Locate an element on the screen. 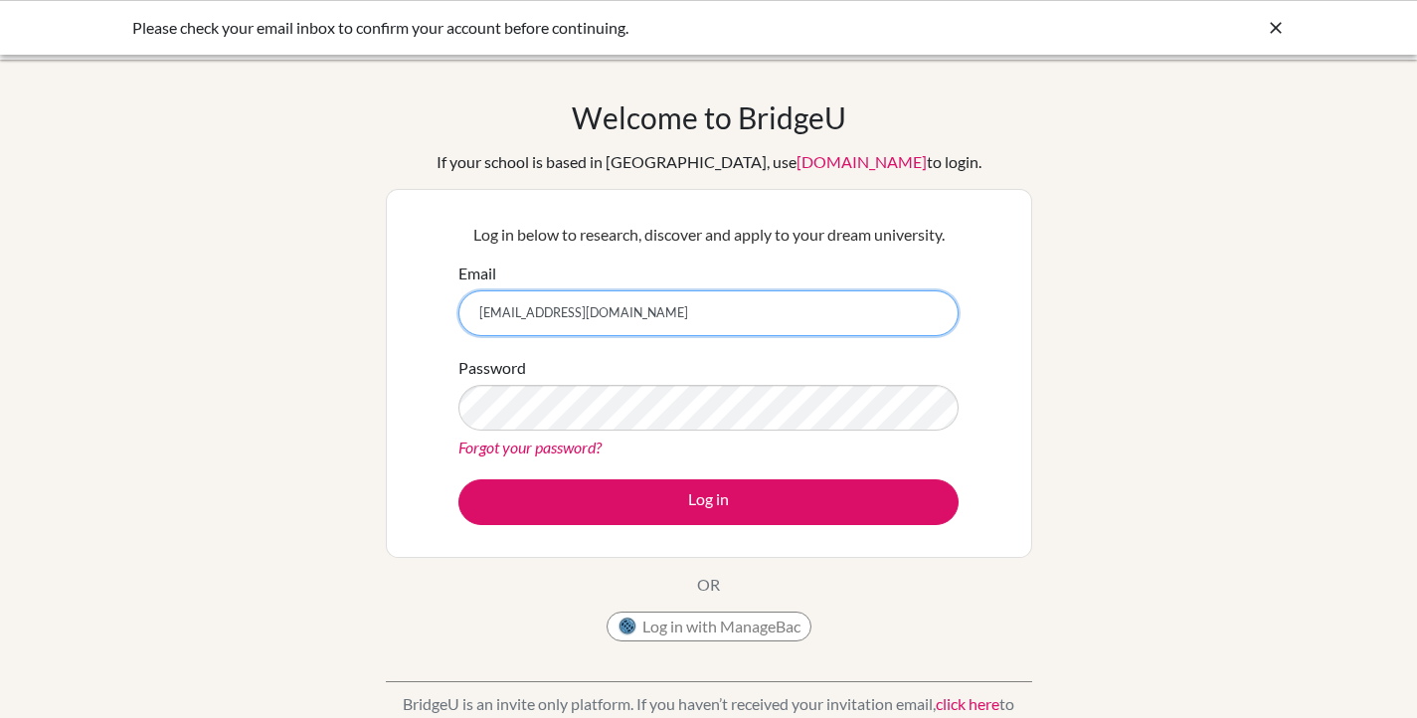 The width and height of the screenshot is (1417, 718). h1: Welcome to BridgeU is located at coordinates (709, 117).